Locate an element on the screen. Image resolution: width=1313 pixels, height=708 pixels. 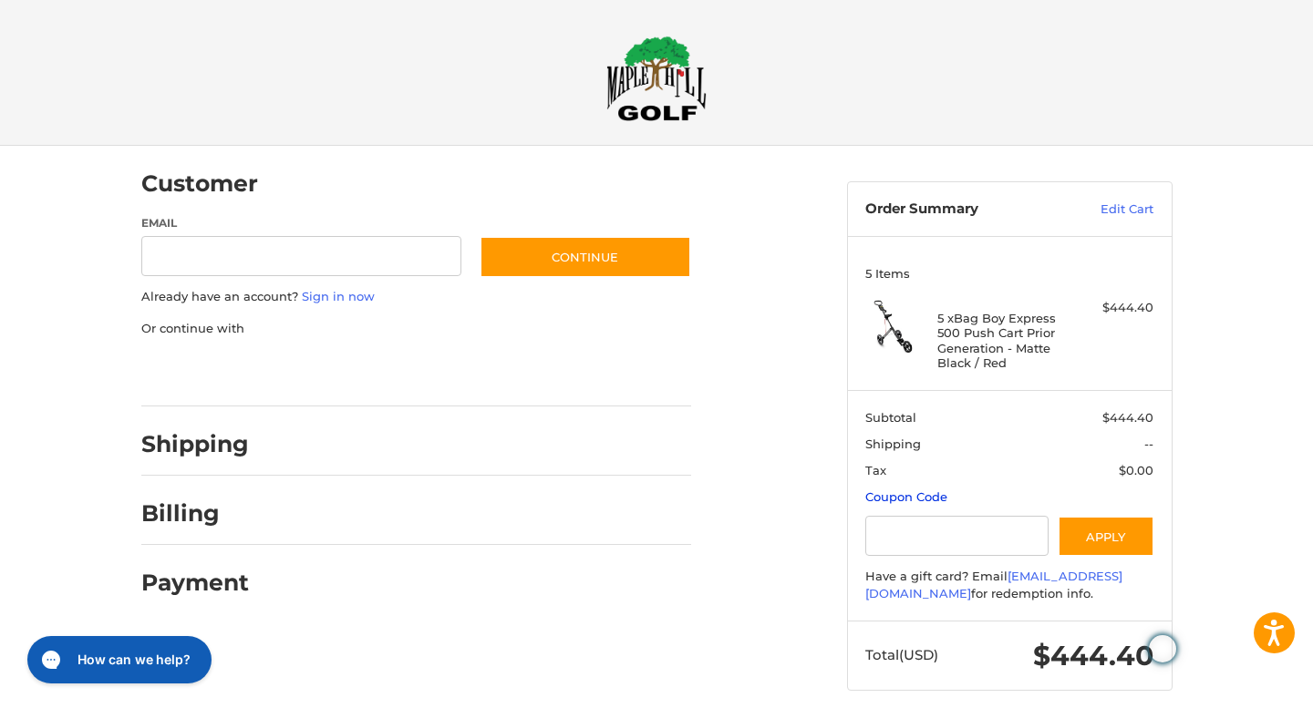
span: Tax is located at coordinates (875, 470).